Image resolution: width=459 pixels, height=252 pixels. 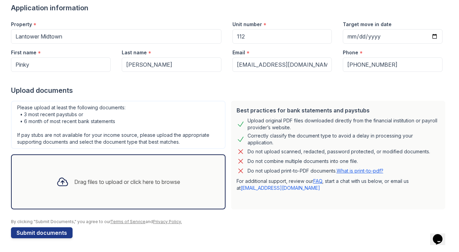 What do you see at coordinates (118, 125) in the screenshot?
I see `div: Please upload at least the following documents: • 3 most recent paystubs or • 6 month of most rec...` at bounding box center [118, 125].